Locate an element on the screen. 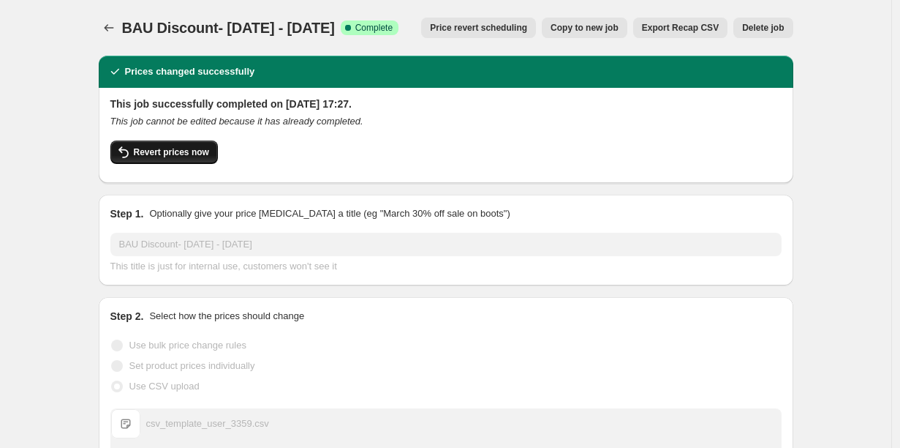 The width and height of the screenshot is (900, 448). span: Delete job is located at coordinates (763, 28).